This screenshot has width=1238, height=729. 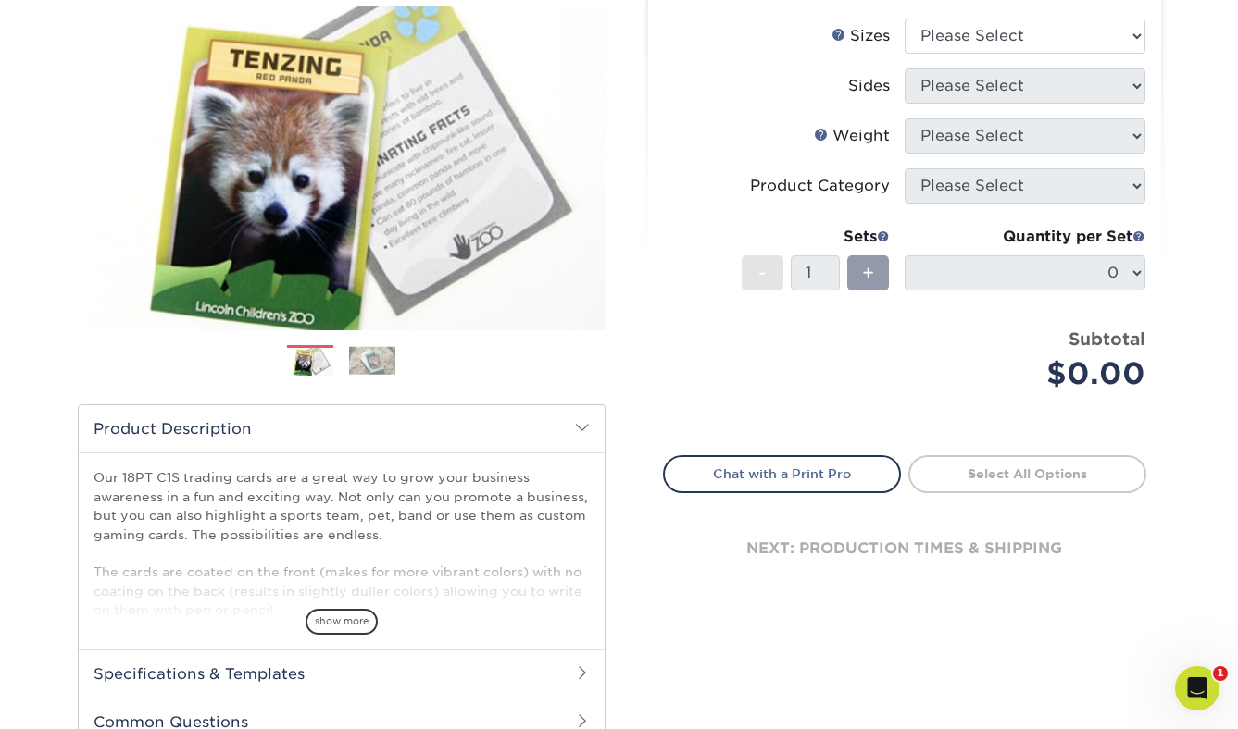 I want to click on a: Select All Options, so click(x=1027, y=474).